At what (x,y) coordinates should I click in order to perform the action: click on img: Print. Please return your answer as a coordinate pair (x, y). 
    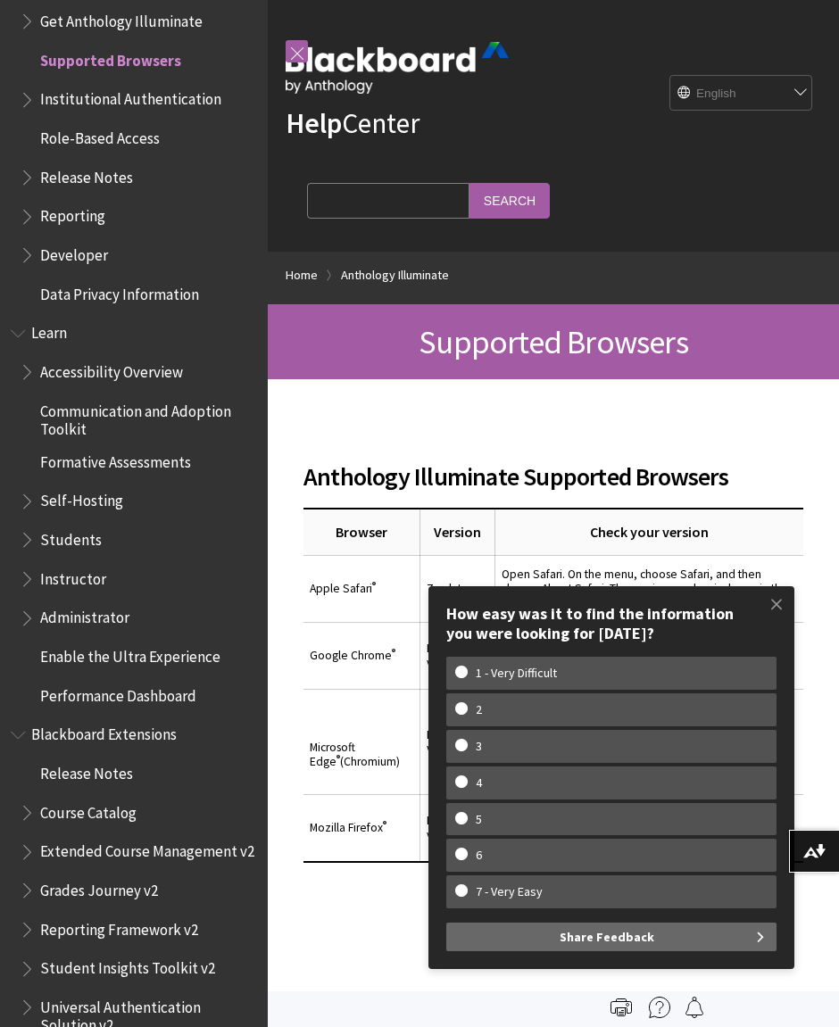
    Looking at the image, I should click on (621, 1007).